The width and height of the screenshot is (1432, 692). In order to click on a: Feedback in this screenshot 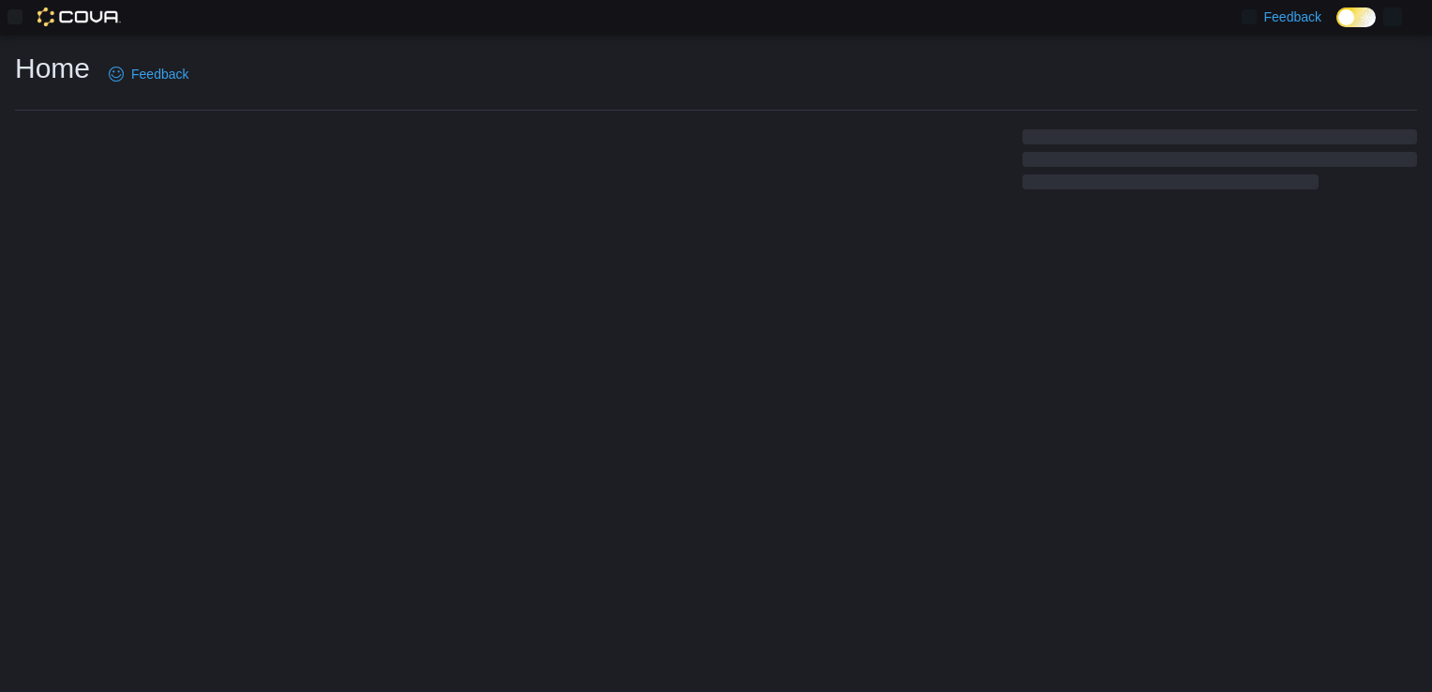, I will do `click(148, 74)`.